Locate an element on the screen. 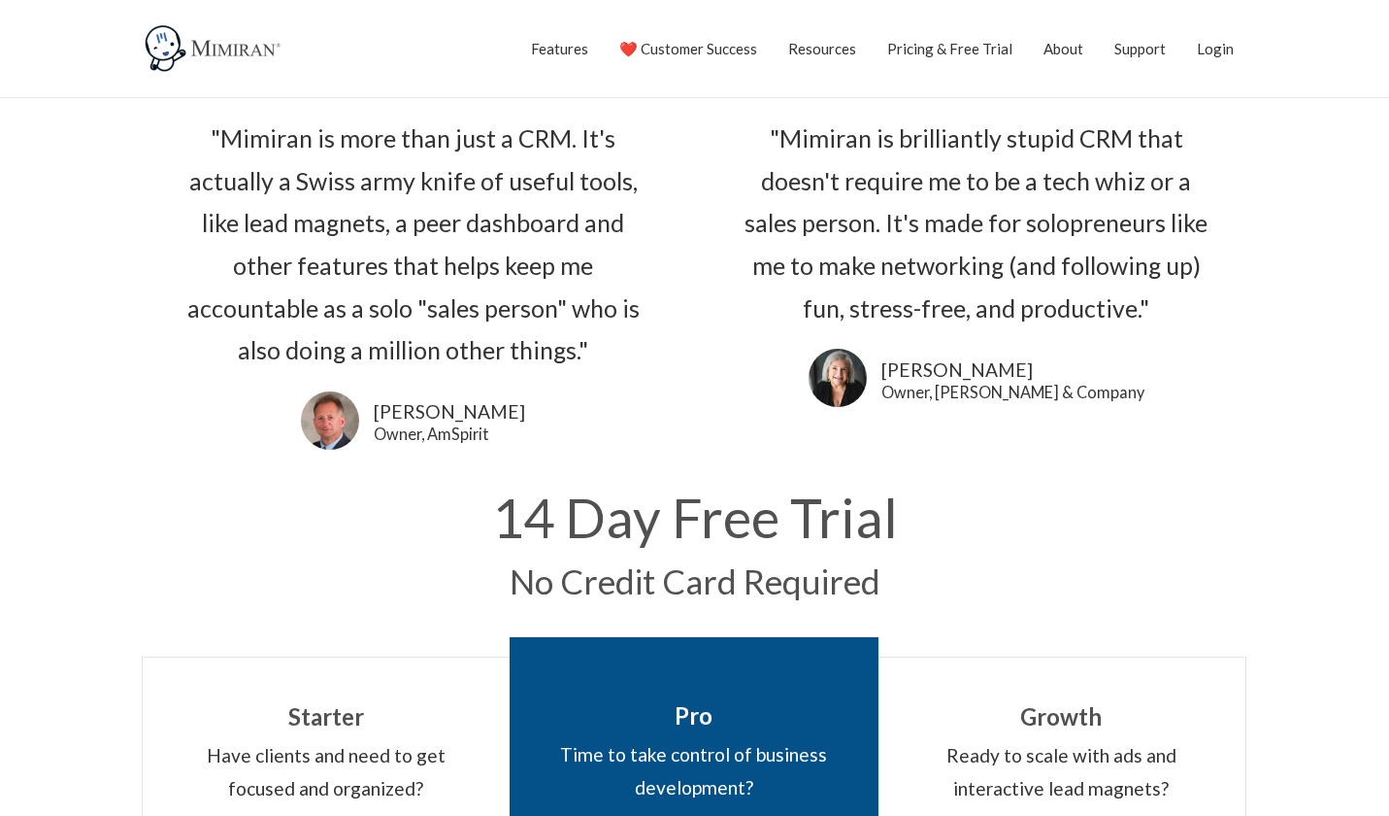 This screenshot has width=1389, height=816. img: Lori Karpman uses Mimiran CRM to grow her business is located at coordinates (838, 378).